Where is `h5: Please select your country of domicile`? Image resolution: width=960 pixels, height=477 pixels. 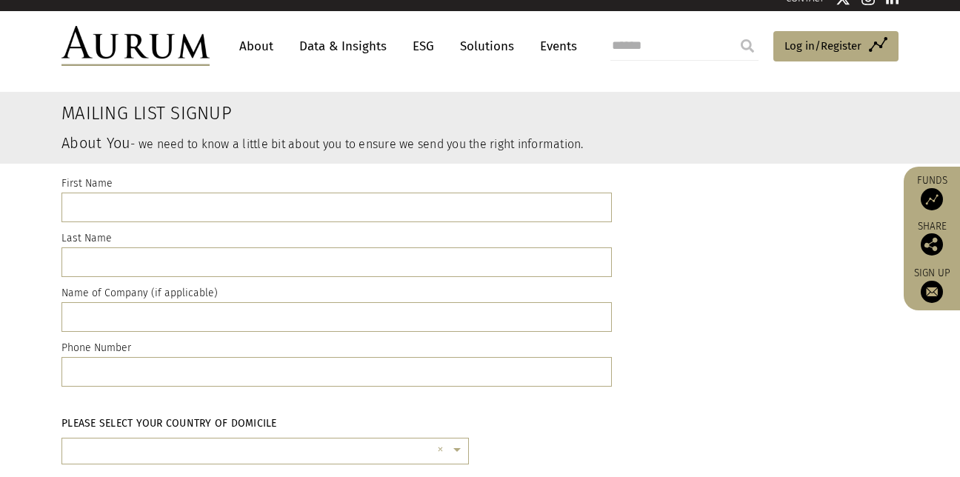
h5: Please select your country of domicile is located at coordinates (265, 423).